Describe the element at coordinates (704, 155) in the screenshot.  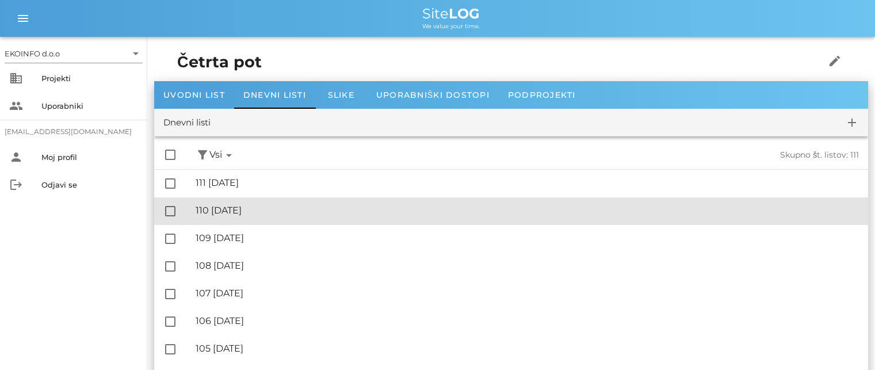
I see `div: Skupno št. listov: 111` at that location.